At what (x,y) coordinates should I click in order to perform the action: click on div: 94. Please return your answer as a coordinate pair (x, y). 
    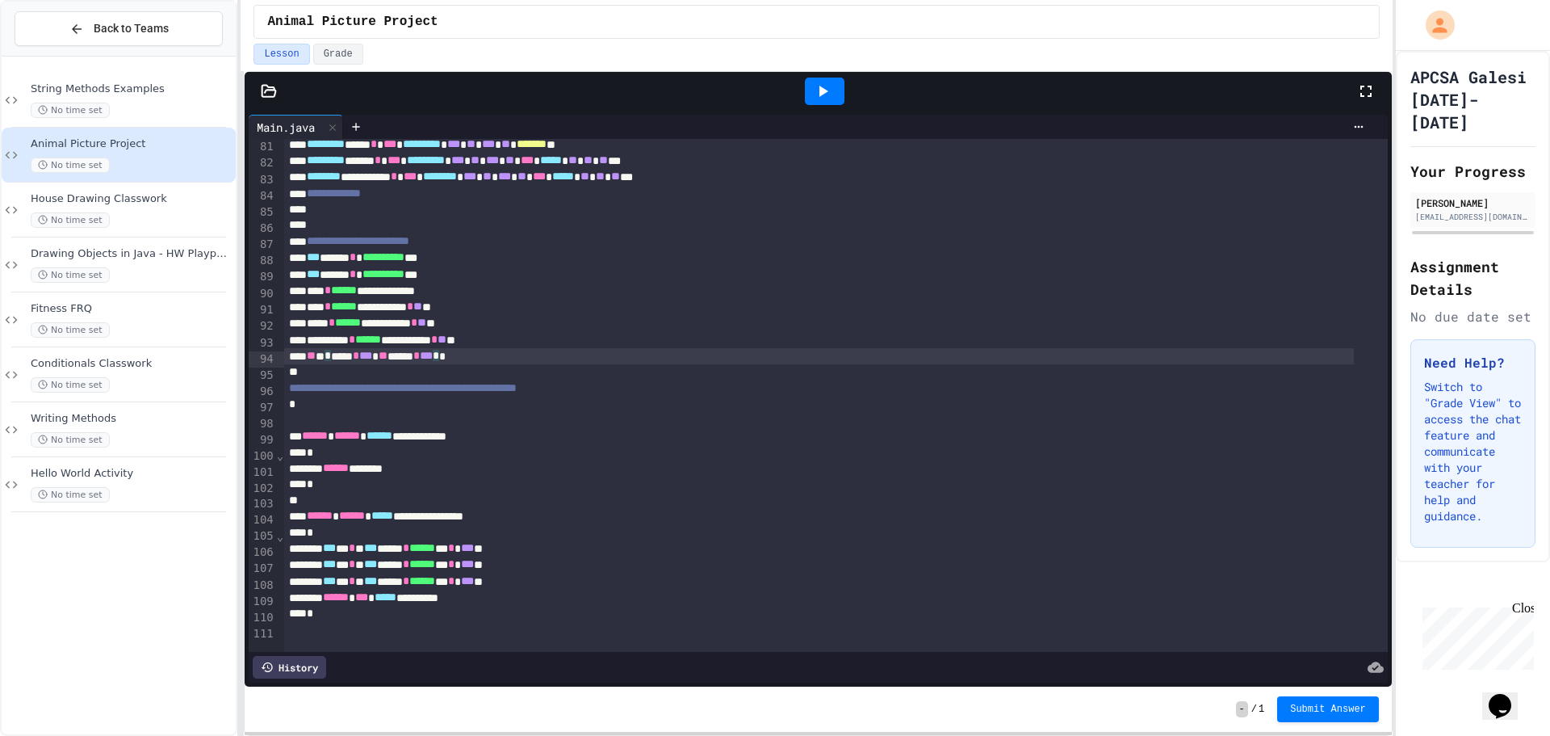
    Looking at the image, I should click on (262, 359).